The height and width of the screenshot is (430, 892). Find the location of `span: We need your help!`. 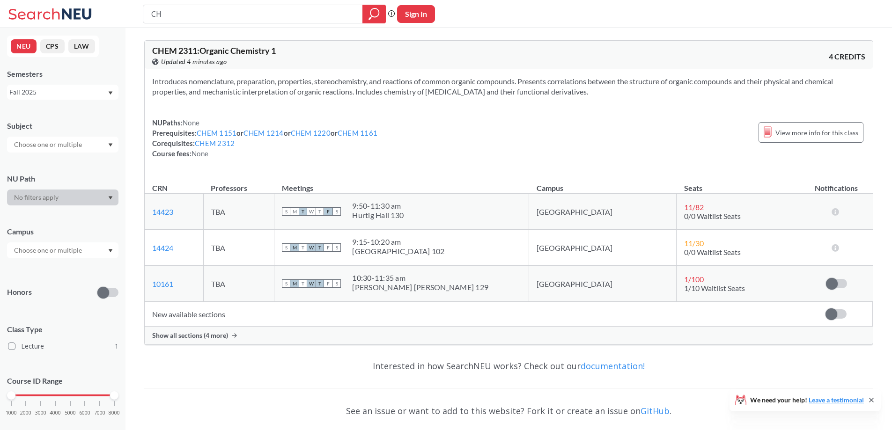

span: We need your help! is located at coordinates (806, 400).